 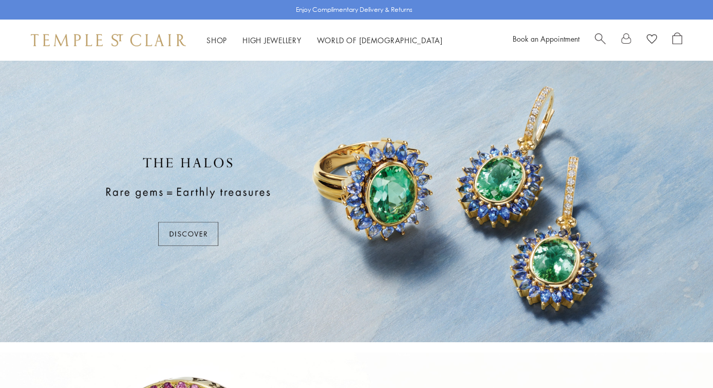 I want to click on a: Book an Appointment, so click(x=546, y=39).